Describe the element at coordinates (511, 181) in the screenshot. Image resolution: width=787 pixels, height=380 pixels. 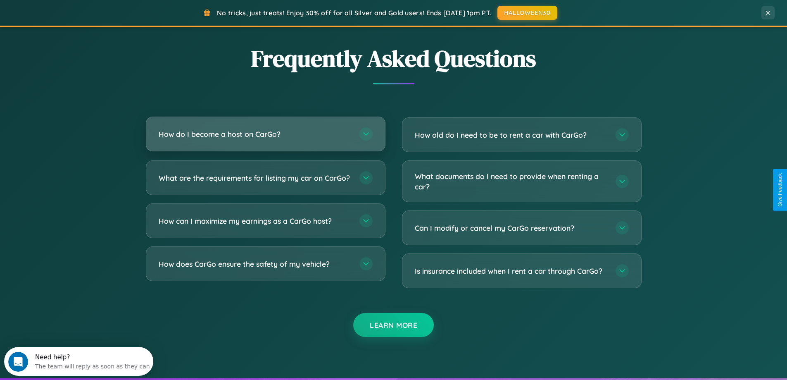
I see `h3: What documents do I need to provide when renting a car?` at that location.